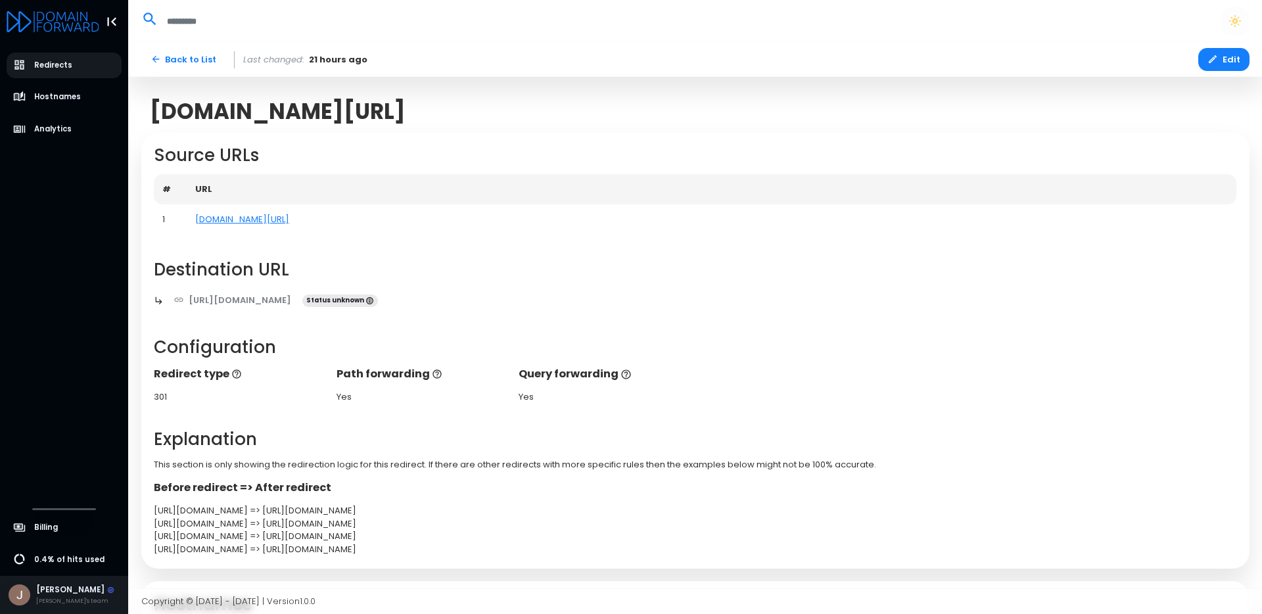 The height and width of the screenshot is (614, 1262). Describe the element at coordinates (64, 65) in the screenshot. I see `a: Redirects` at that location.